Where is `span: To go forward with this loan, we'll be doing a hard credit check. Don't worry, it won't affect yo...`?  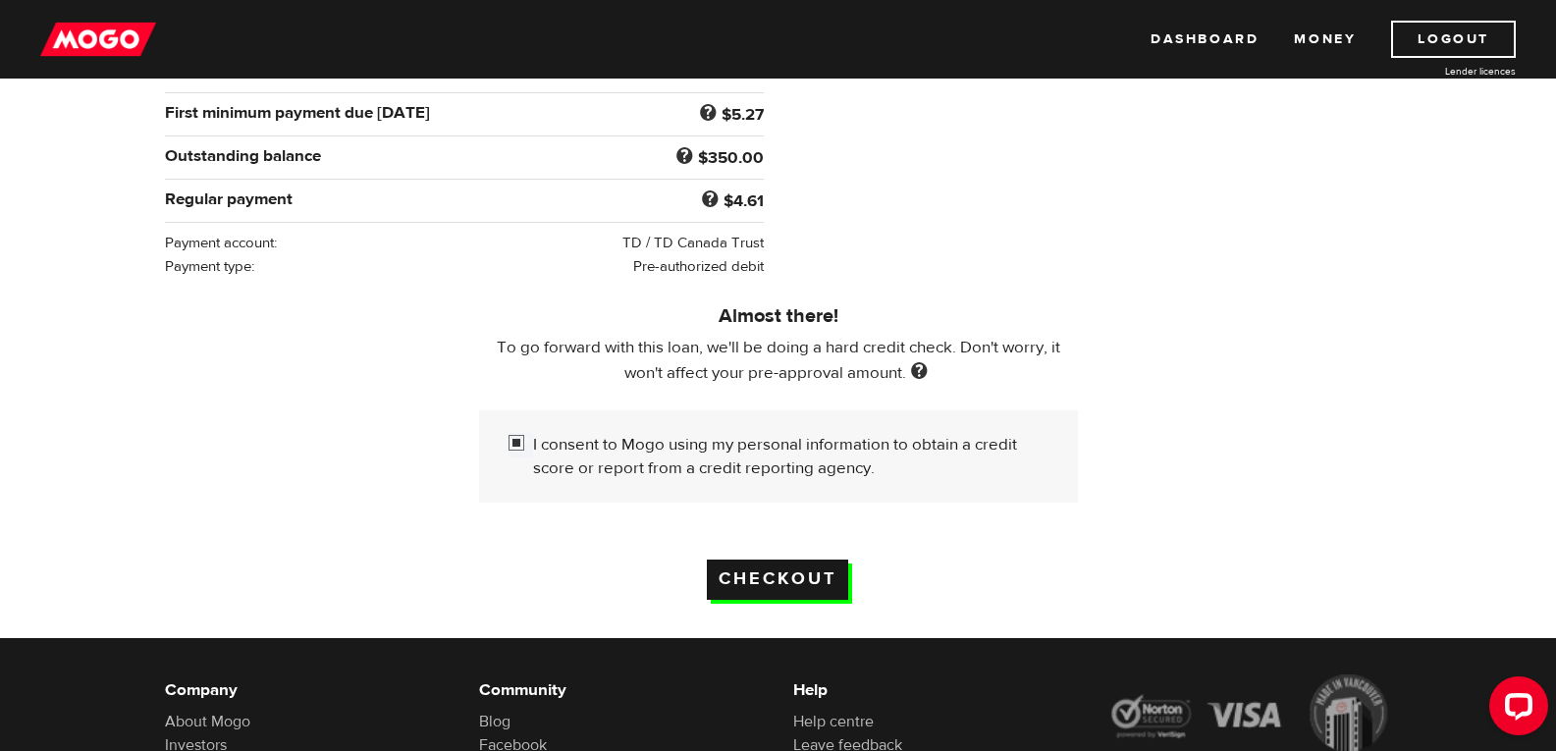
span: To go forward with this loan, we'll be doing a hard credit check. Don't worry, it won't affect yo... is located at coordinates (779, 360).